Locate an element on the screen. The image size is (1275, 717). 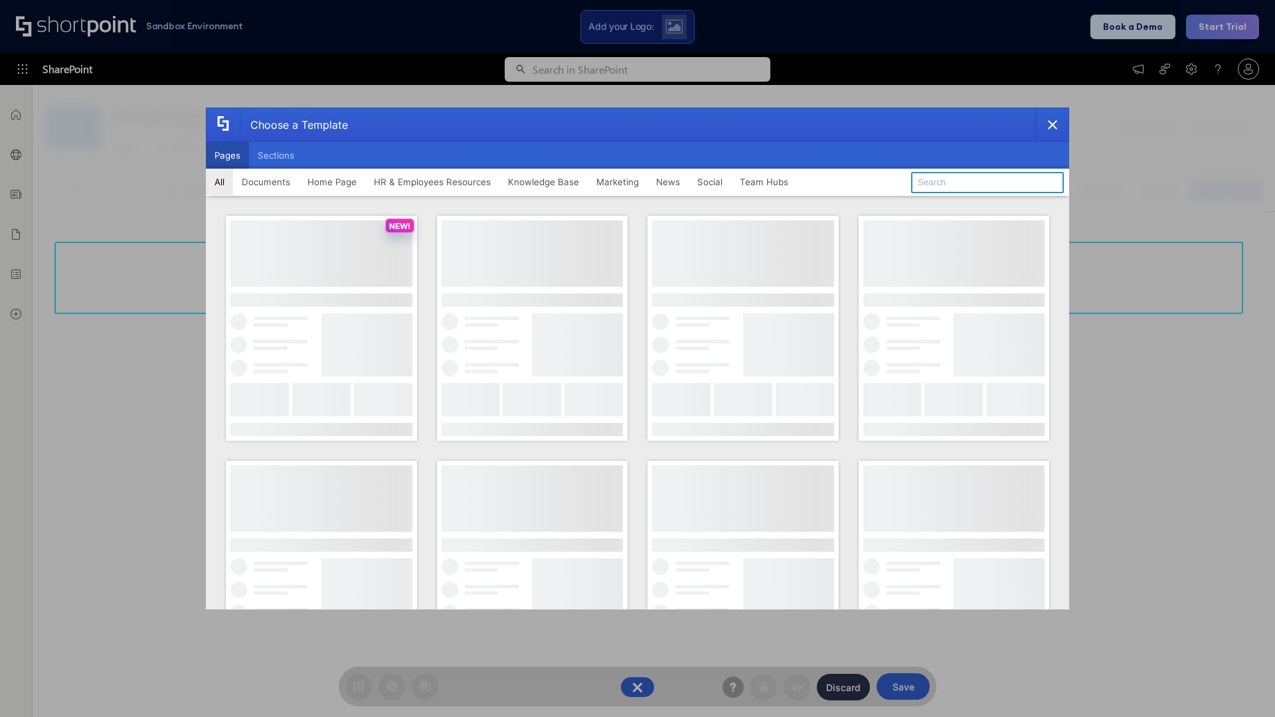
button: Pages is located at coordinates (227, 155).